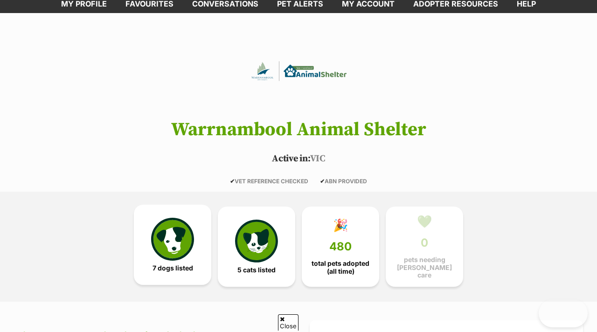  I want to click on a: 7 dogs listed, so click(173, 245).